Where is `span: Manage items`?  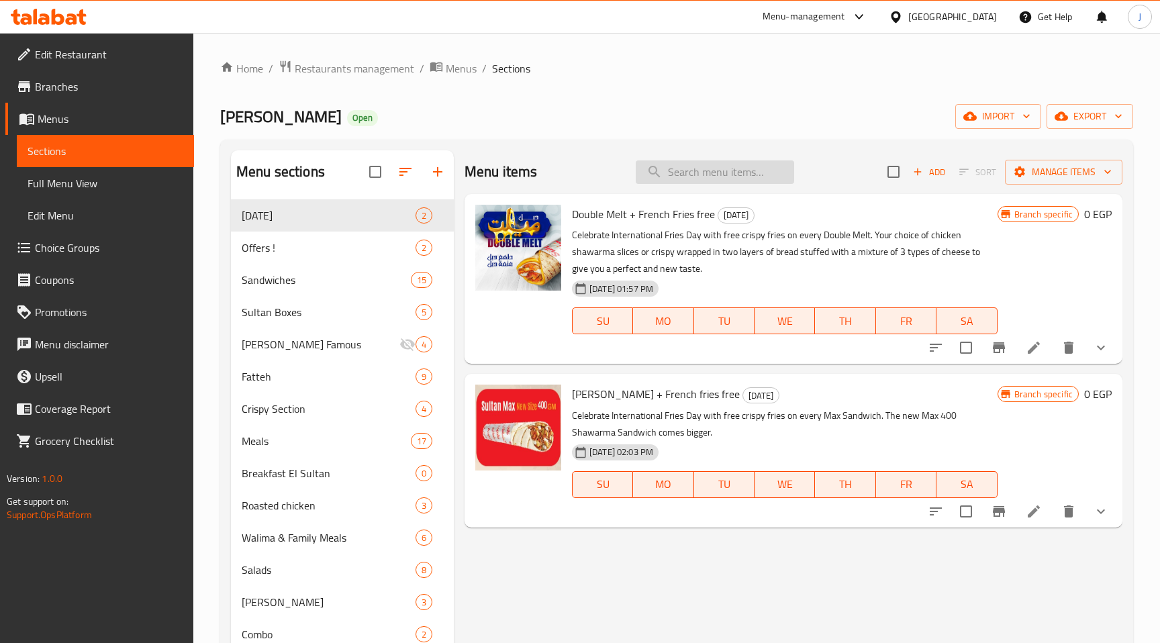 span: Manage items is located at coordinates (1064, 172).